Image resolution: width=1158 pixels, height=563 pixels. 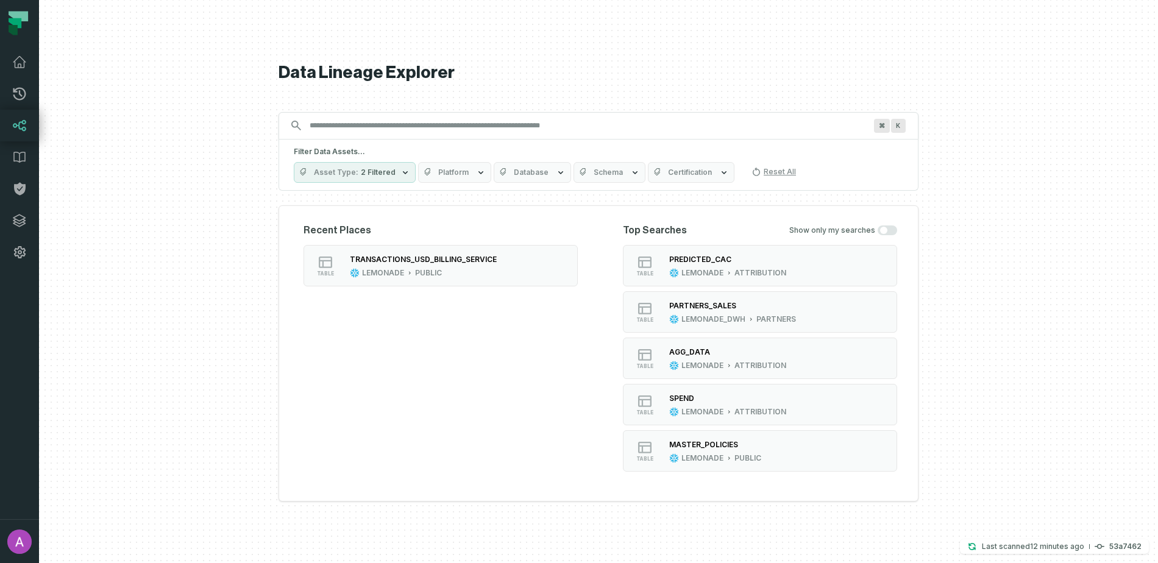 What do you see at coordinates (599, 73) in the screenshot?
I see `h1: Data Lineage Explorer` at bounding box center [599, 73].